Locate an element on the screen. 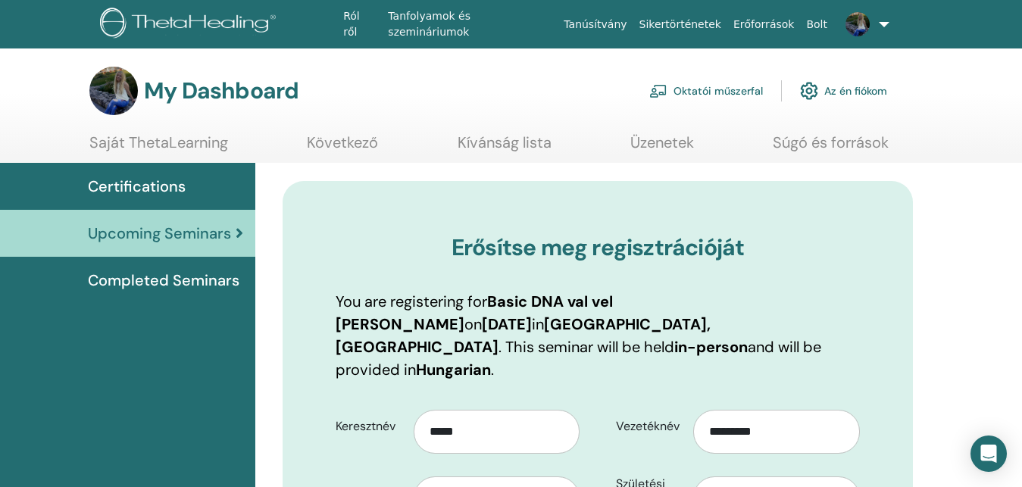  div: Open Intercom Messenger is located at coordinates (989, 454).